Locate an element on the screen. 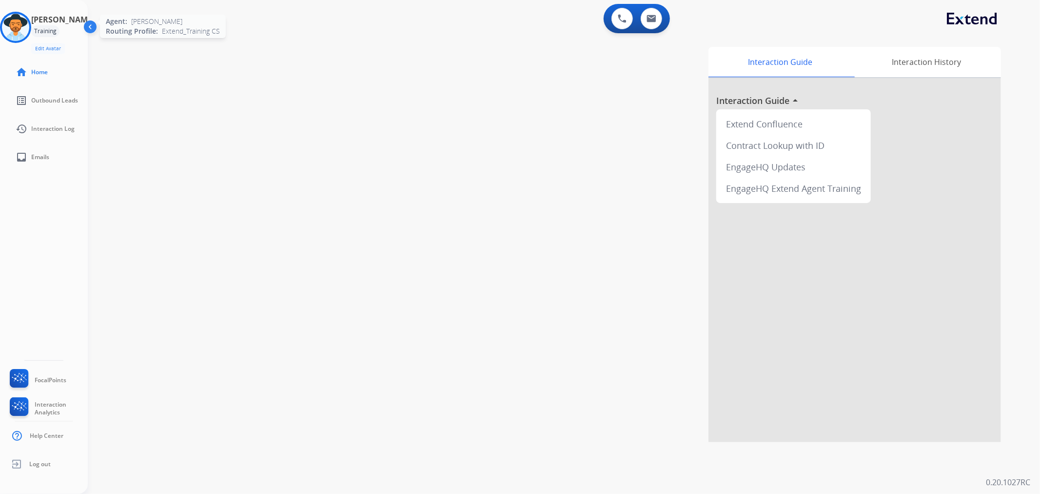  button: Edit Avatar is located at coordinates (48, 48).